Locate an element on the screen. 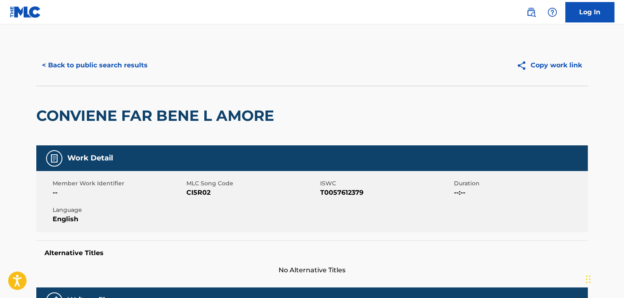  span: English is located at coordinates (118, 219).